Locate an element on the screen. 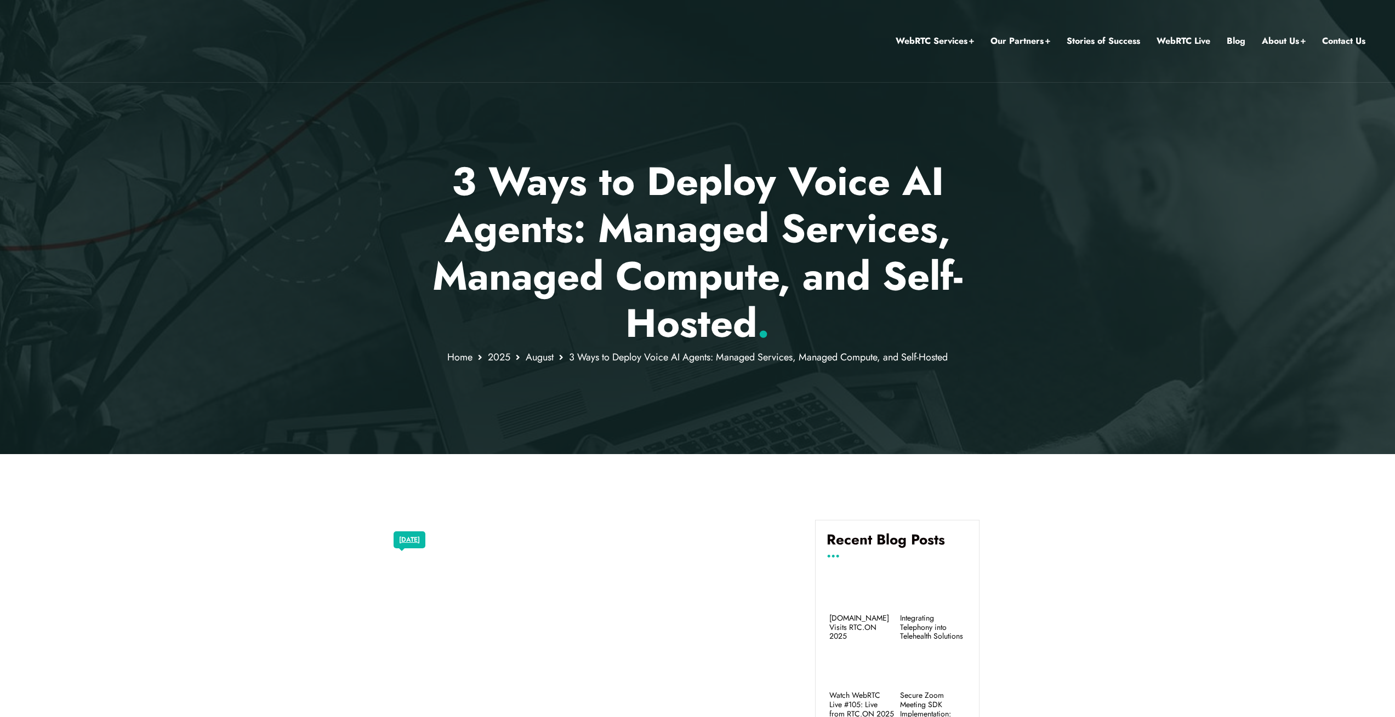 The image size is (1395, 717). a: Our Partners is located at coordinates (1020, 41).